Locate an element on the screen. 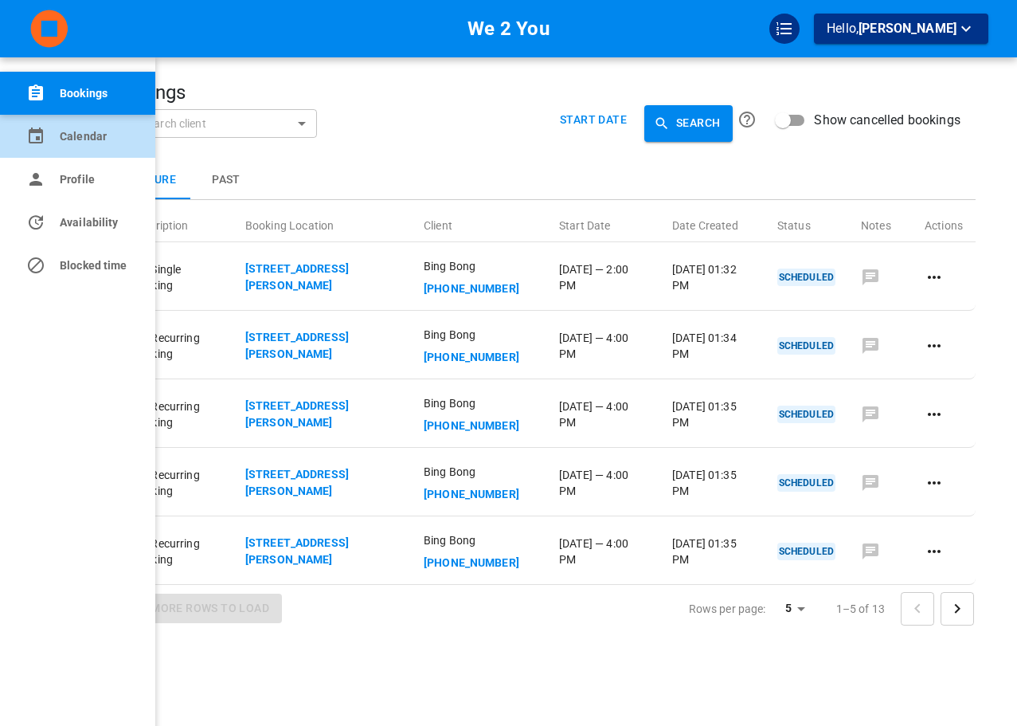 Image resolution: width=1017 pixels, height=726 pixels. span: Availability is located at coordinates (96, 222).